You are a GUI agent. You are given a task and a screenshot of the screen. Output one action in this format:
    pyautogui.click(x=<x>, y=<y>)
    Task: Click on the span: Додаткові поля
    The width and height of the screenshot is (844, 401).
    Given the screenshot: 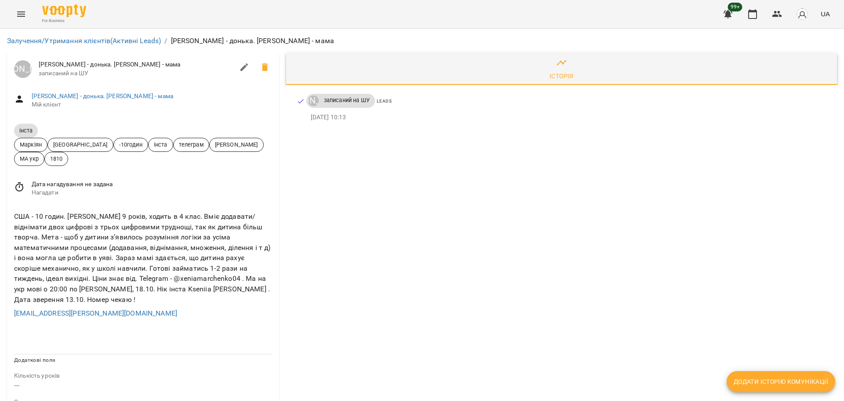 What is the action you would take?
    pyautogui.click(x=35, y=360)
    